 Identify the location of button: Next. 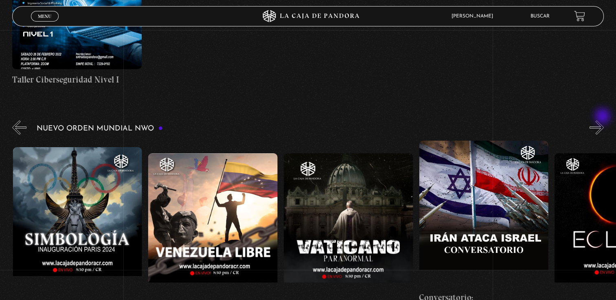
(596, 127).